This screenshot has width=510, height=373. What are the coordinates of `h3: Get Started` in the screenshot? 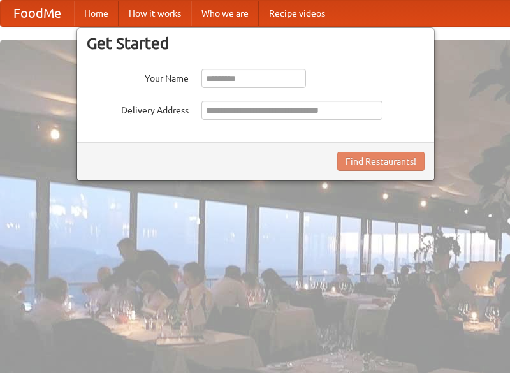 It's located at (255, 43).